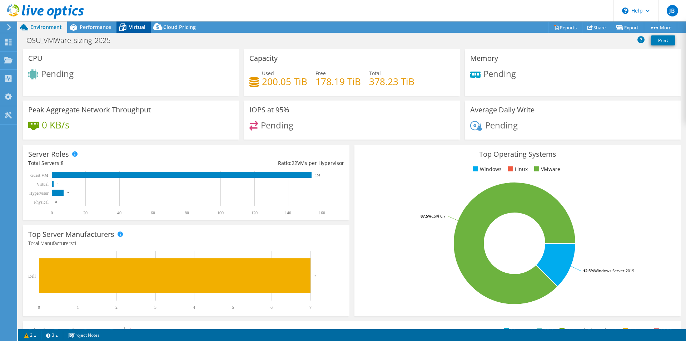  I want to click on li: Memory, so click(516, 330).